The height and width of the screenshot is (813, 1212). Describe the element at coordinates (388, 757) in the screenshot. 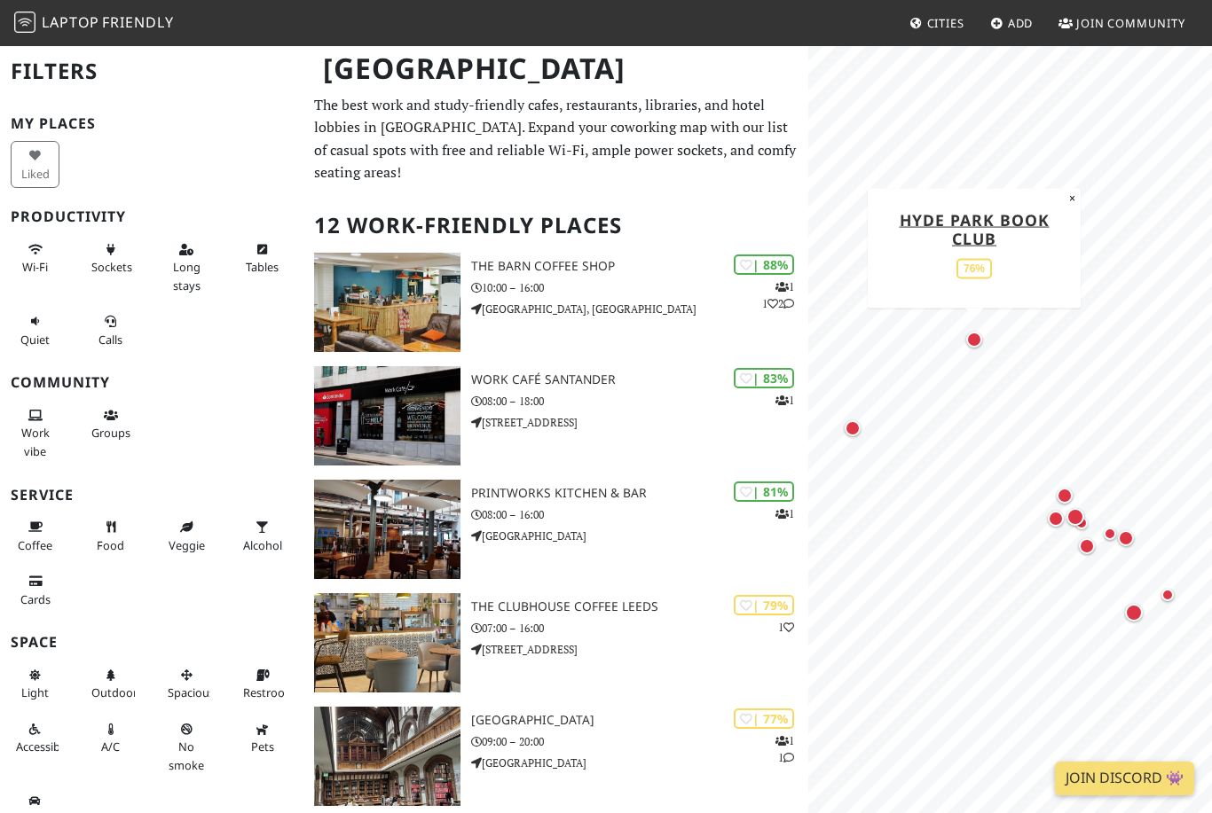

I see `img: Leeds Central Library` at that location.